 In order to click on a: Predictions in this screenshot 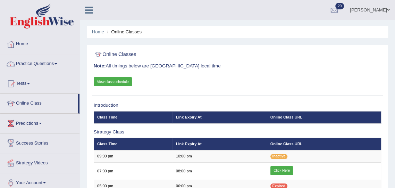, I will do `click(40, 122)`.